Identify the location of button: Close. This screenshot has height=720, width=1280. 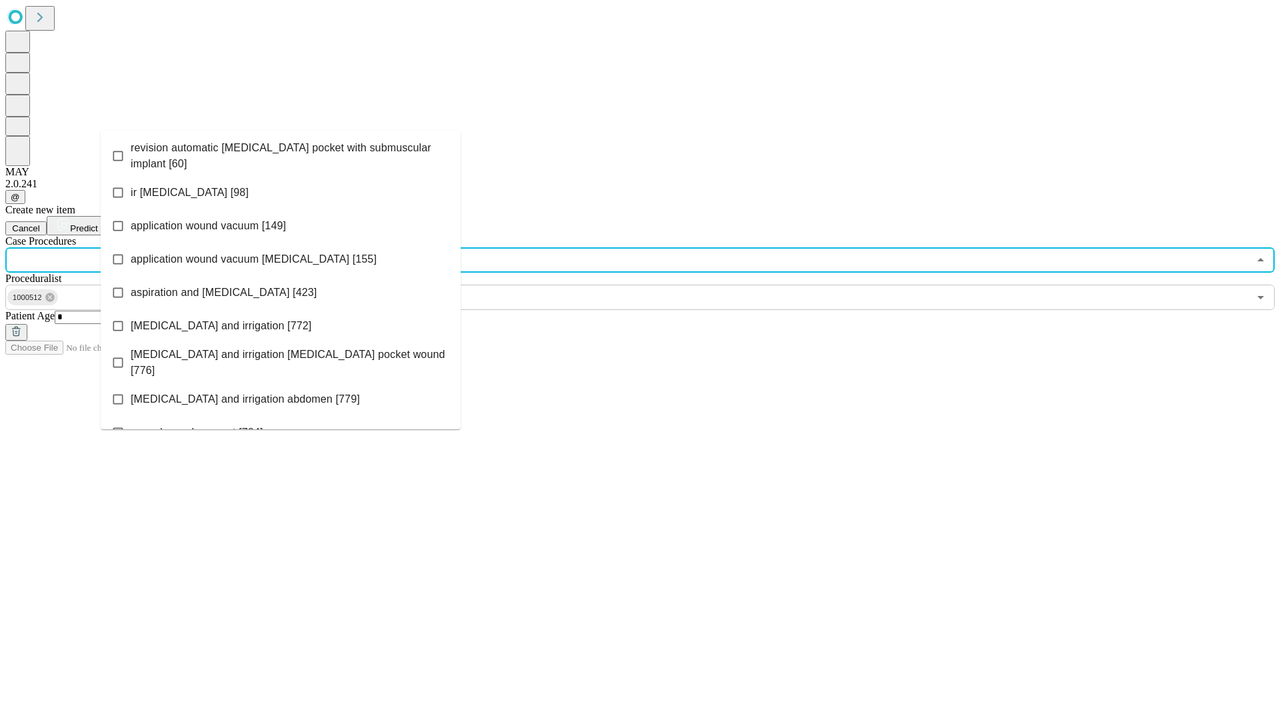
(1261, 260).